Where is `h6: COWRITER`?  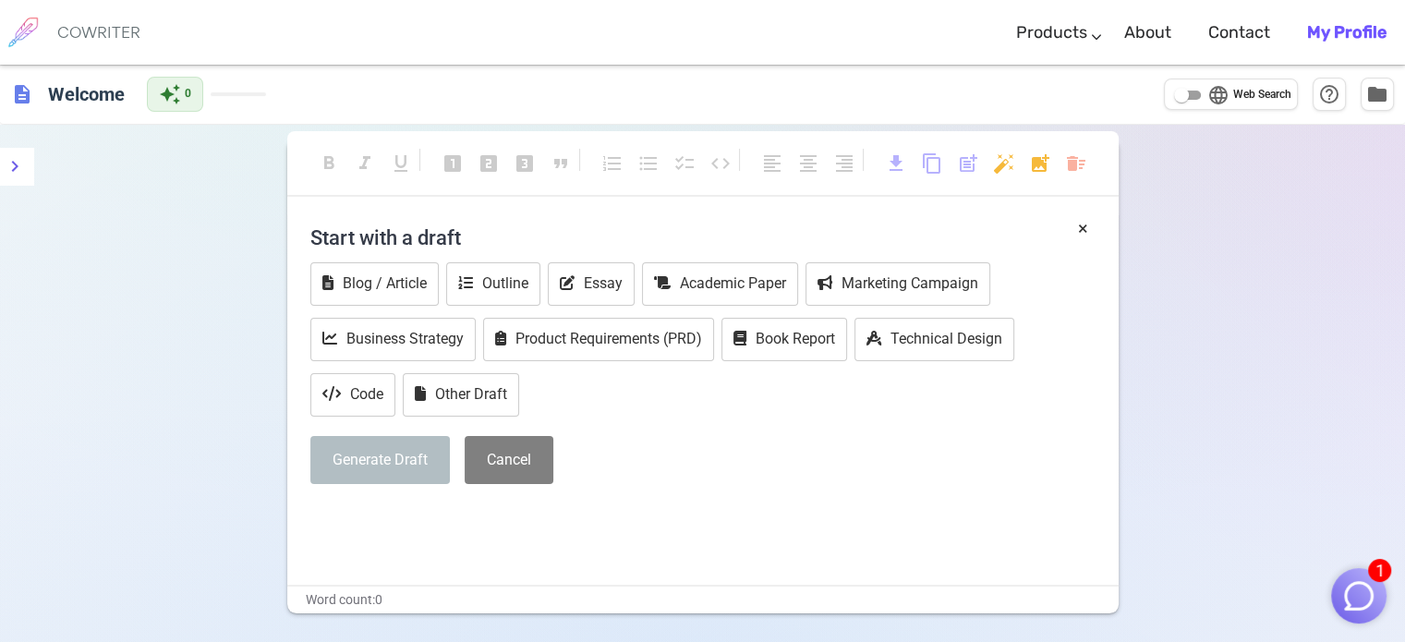 h6: COWRITER is located at coordinates (99, 32).